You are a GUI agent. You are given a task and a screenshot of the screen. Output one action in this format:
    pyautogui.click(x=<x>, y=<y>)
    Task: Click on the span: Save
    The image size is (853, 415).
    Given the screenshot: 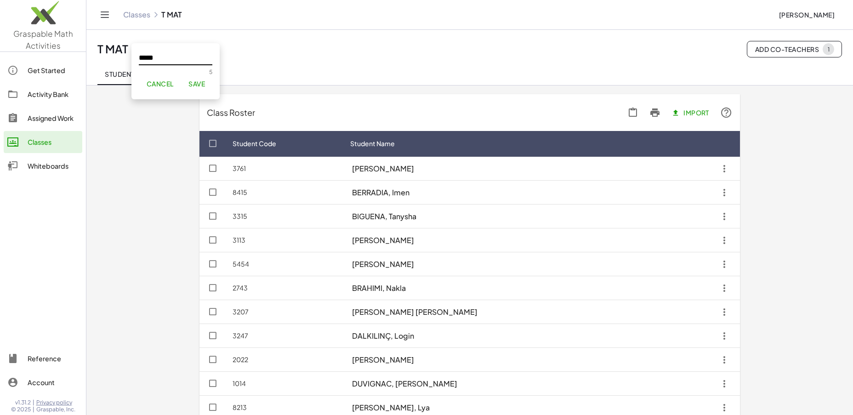 What is the action you would take?
    pyautogui.click(x=197, y=84)
    